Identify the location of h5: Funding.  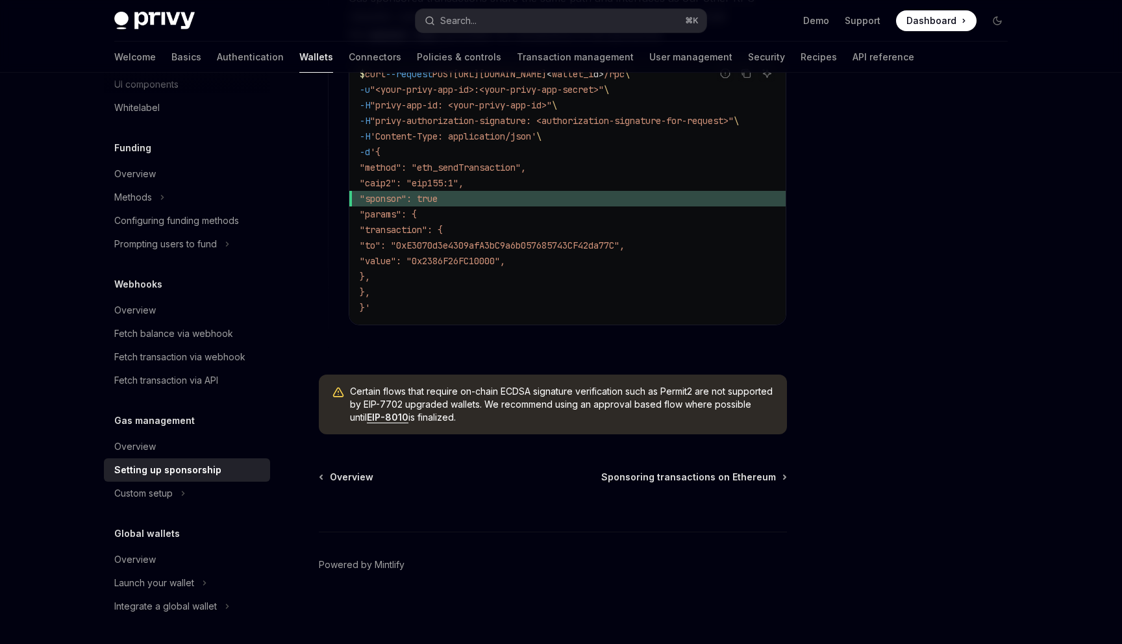
(132, 148).